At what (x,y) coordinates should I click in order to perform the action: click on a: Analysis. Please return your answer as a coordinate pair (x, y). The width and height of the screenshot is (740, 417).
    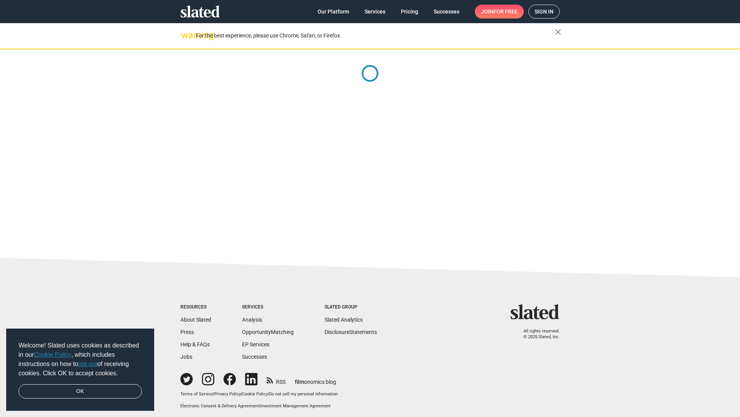
    Looking at the image, I should click on (252, 319).